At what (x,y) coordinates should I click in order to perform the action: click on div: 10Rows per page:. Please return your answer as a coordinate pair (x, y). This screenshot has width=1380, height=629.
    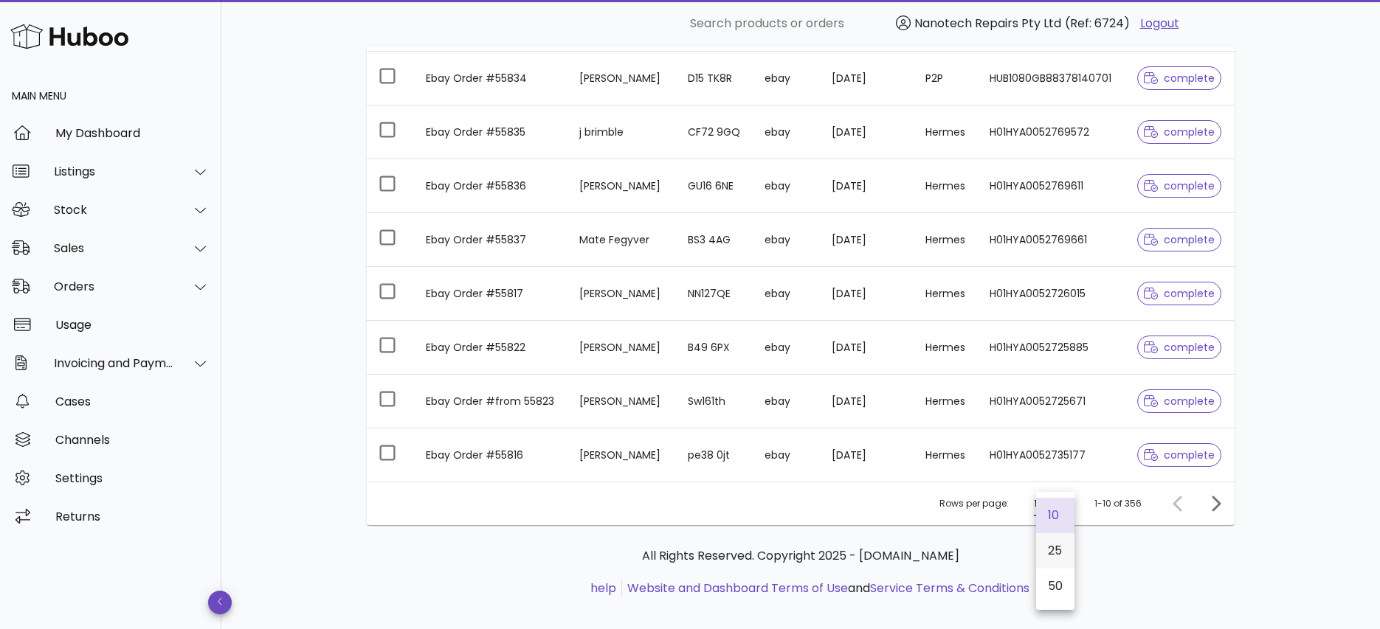
    Looking at the image, I should click on (1050, 504).